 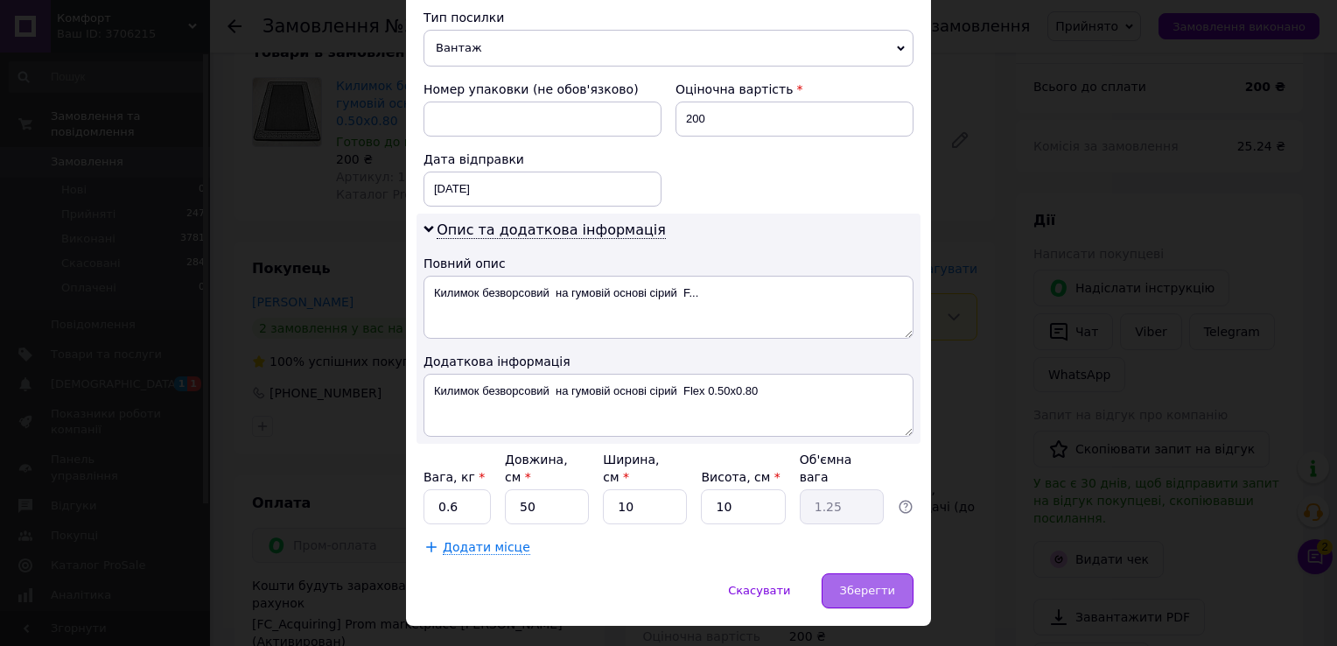 What do you see at coordinates (668, 361) in the screenshot?
I see `div: Додаткова інформація` at bounding box center [668, 361].